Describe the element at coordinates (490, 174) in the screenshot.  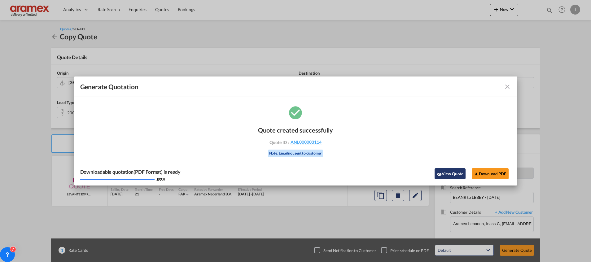
I see `button: Download PDF` at that location.